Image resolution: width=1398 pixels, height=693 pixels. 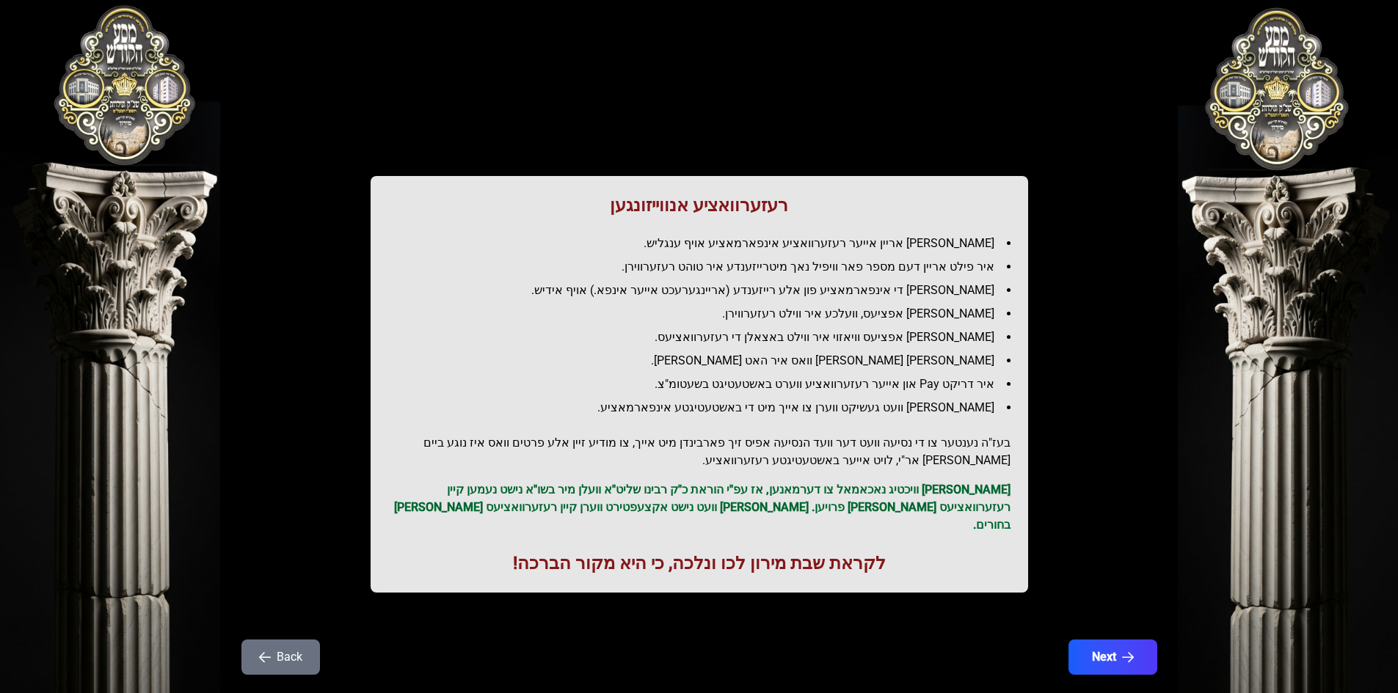 I want to click on li: איר פילט אריין דעם מספר פאר וויפיל נאך מיטרייזענדע איר טוהט רעזערווירן., so click(x=705, y=267).